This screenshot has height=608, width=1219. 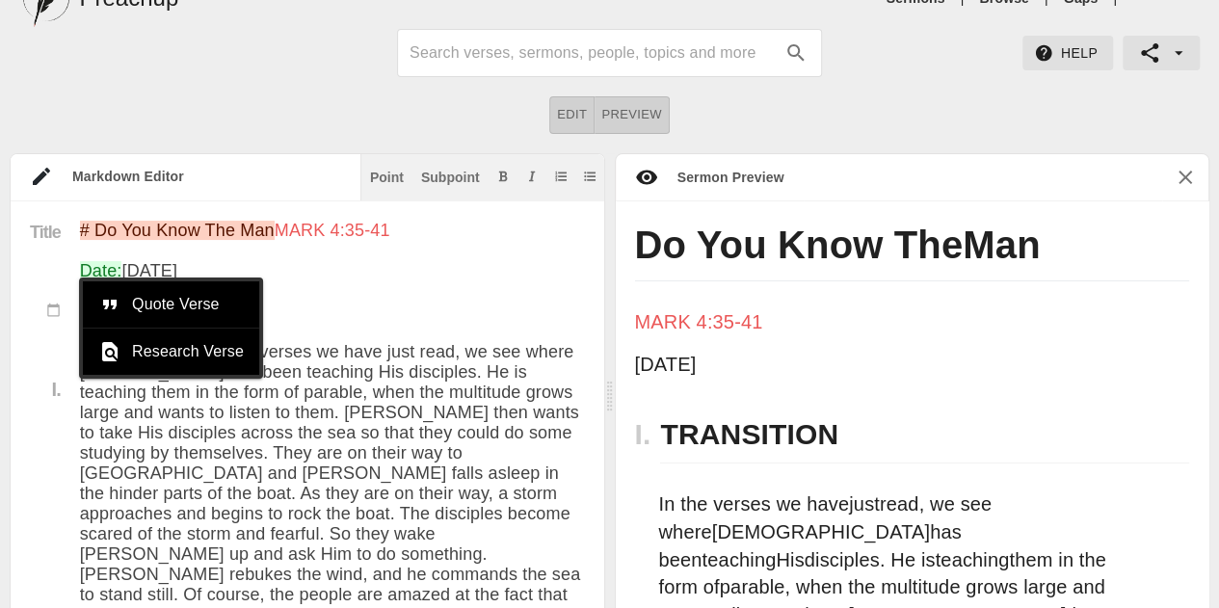 I want to click on div: Sermon Preview, so click(x=721, y=177).